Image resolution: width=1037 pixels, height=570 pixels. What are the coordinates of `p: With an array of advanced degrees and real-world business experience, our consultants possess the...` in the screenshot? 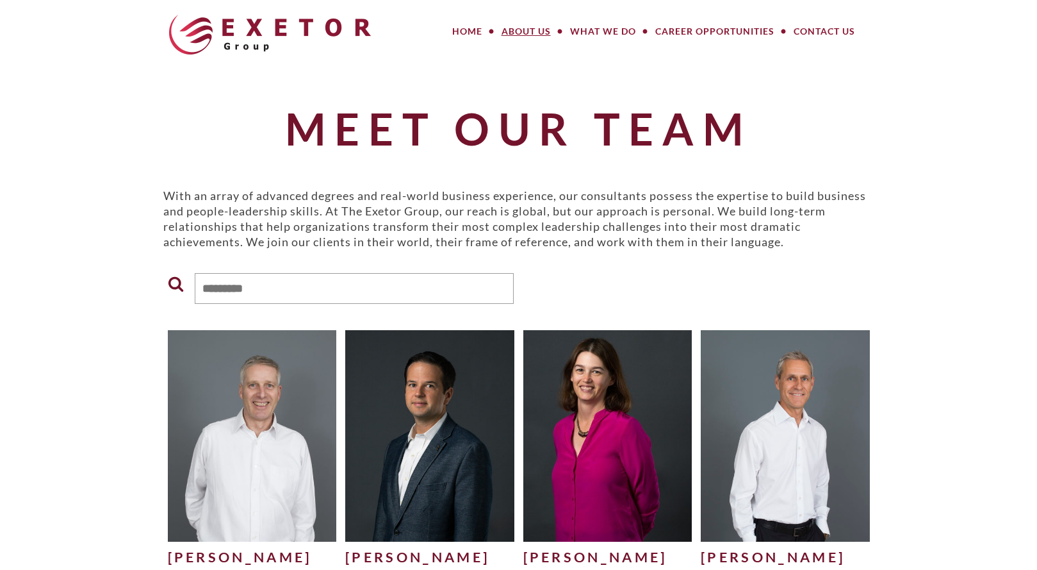 It's located at (519, 218).